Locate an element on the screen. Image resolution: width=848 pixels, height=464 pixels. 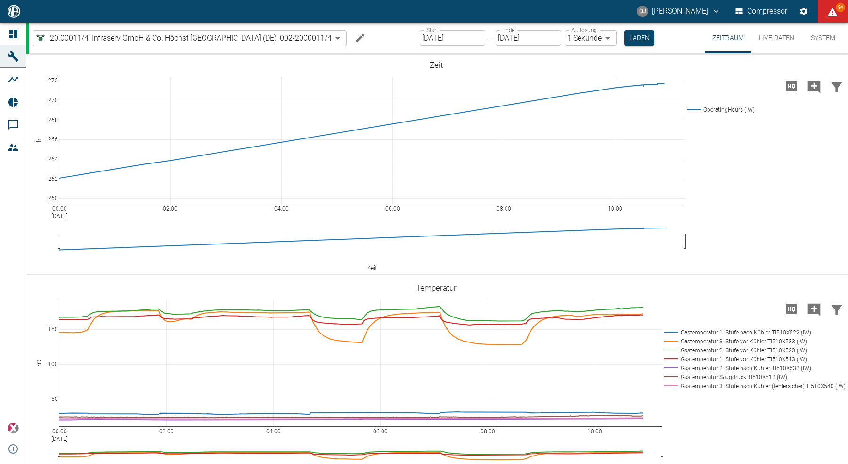
button: Machine bearbeiten is located at coordinates (360, 38).